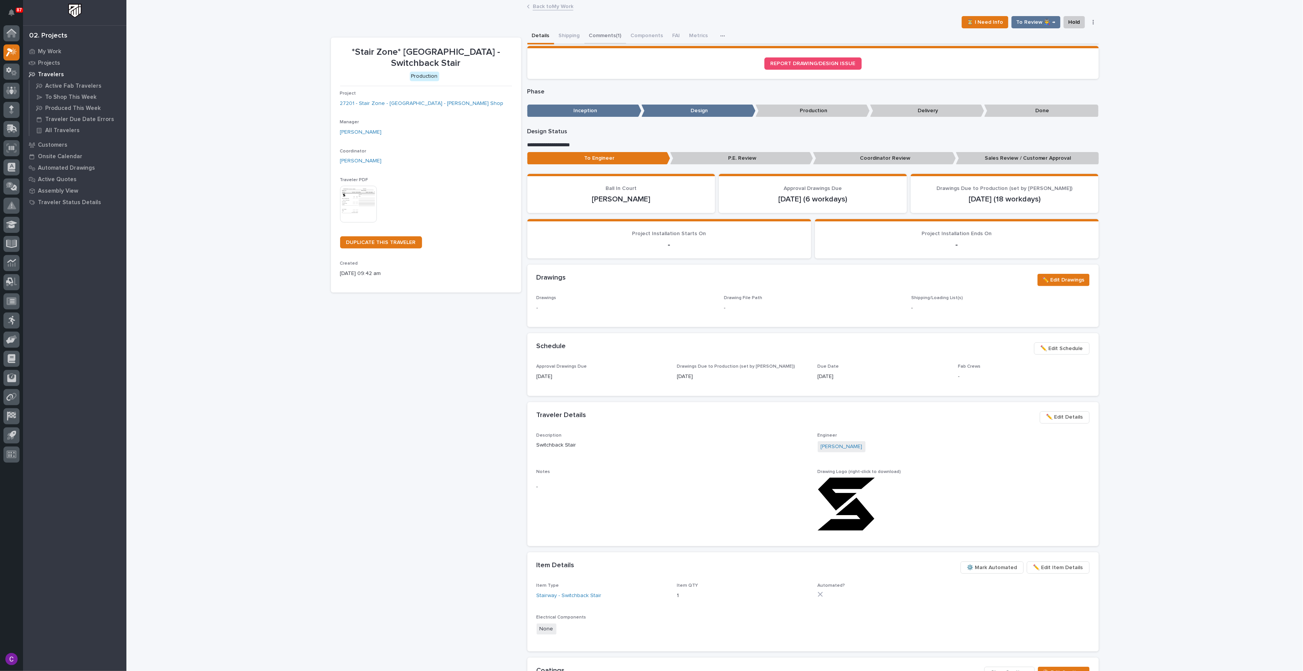 The width and height of the screenshot is (1303, 671). I want to click on p: 87, so click(19, 10).